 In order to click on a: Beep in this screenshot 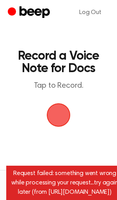, I will do `click(30, 12)`.